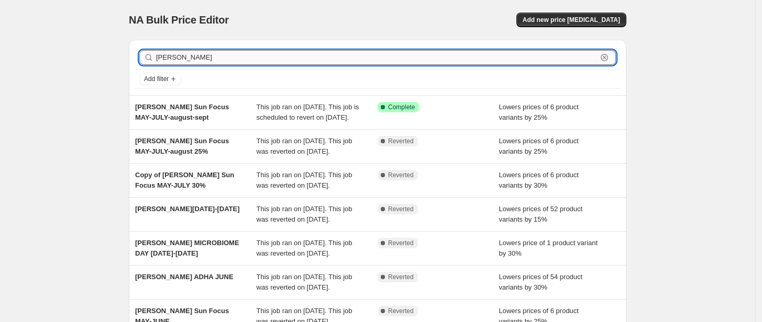 Image resolution: width=762 pixels, height=322 pixels. Describe the element at coordinates (548, 248) in the screenshot. I see `span: Lowers price of 1 product variant by 30%` at that location.